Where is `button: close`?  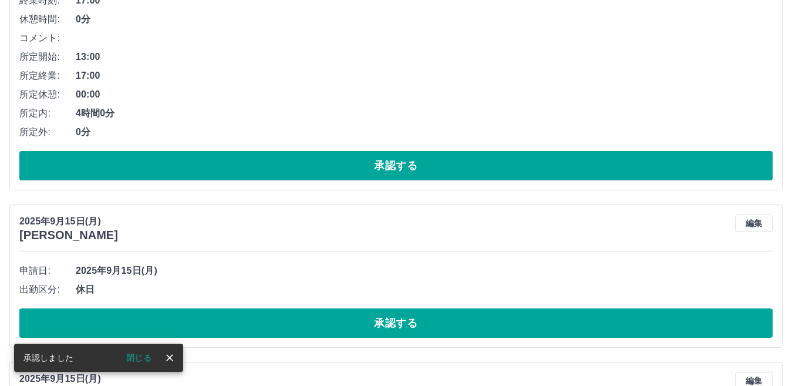 button: close is located at coordinates (170, 358).